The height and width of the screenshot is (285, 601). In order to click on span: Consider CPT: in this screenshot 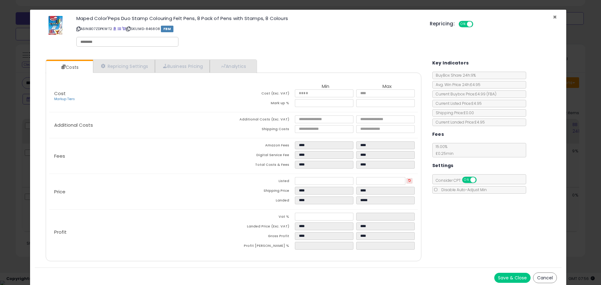, I will do `click(458, 180)`.